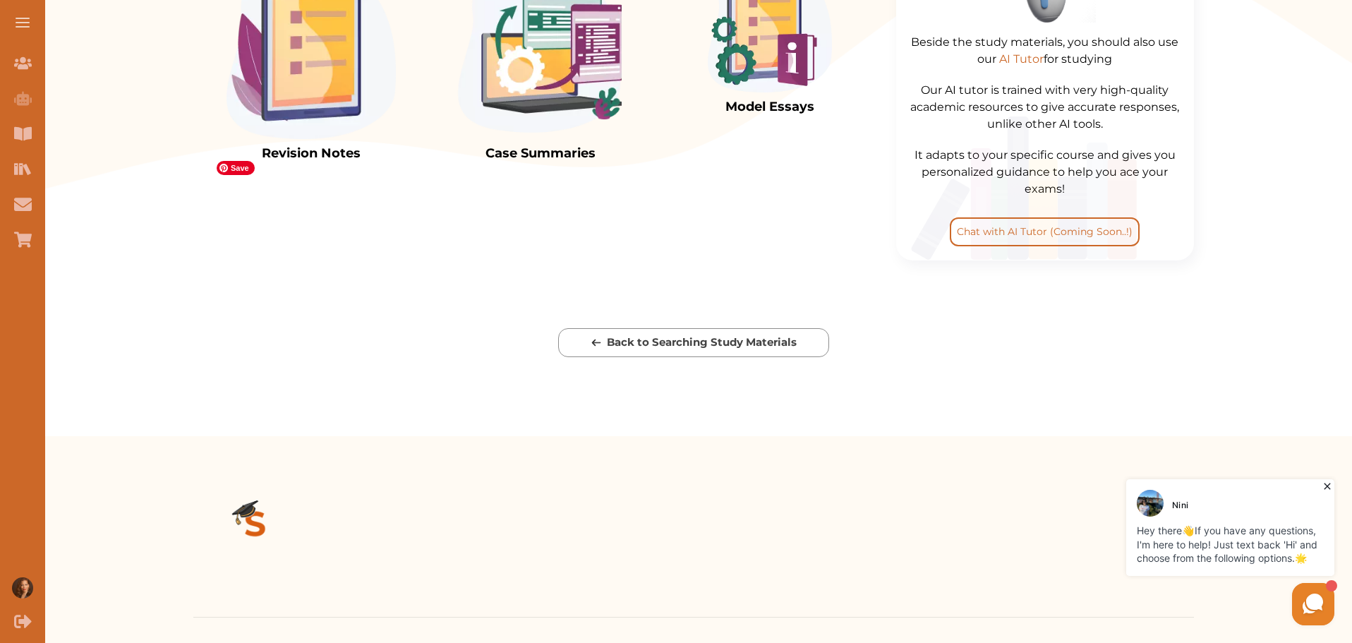 This screenshot has height=643, width=1352. Describe the element at coordinates (1045, 51) in the screenshot. I see `p: Beside the study materials, you should also use our for studying` at that location.